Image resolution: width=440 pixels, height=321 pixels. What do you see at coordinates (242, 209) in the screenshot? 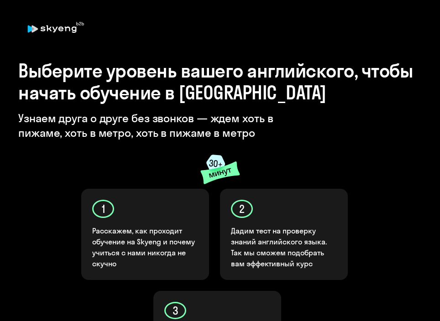
I see `font: 2` at bounding box center [242, 209].